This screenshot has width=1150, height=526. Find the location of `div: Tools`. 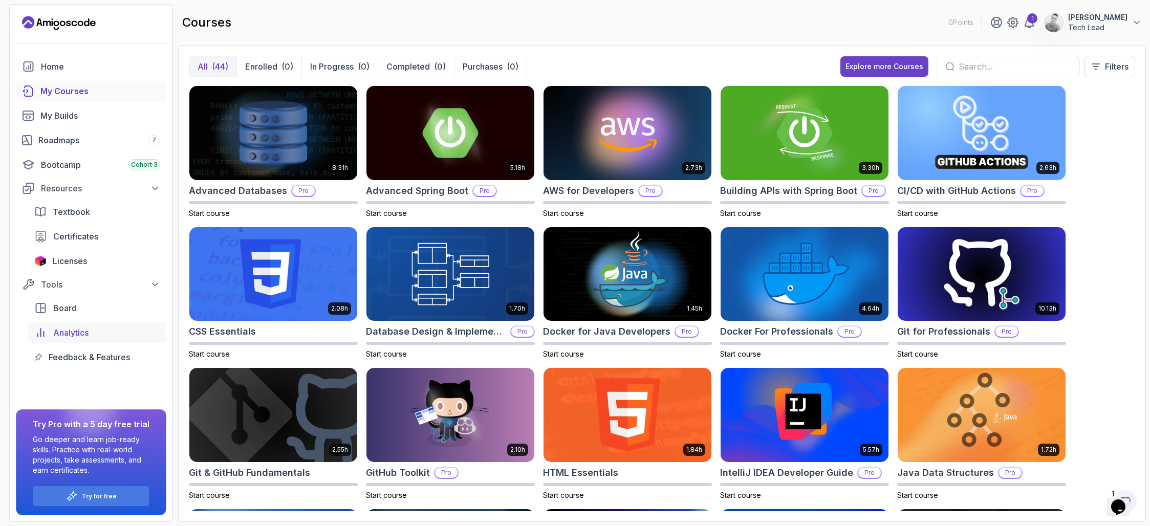

div: Tools is located at coordinates (100, 285).